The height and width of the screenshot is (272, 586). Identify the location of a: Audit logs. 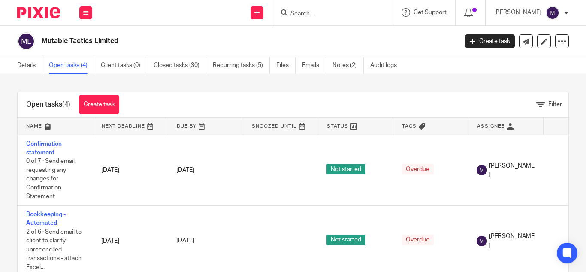
(387, 65).